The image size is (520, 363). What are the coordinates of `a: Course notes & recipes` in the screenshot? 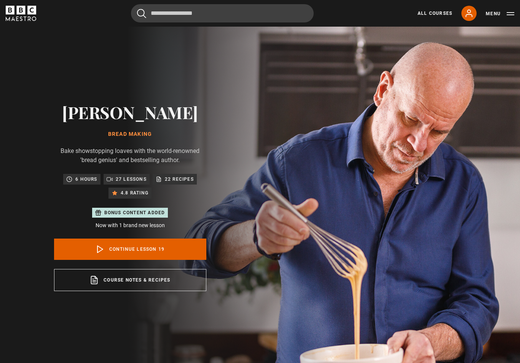 It's located at (130, 280).